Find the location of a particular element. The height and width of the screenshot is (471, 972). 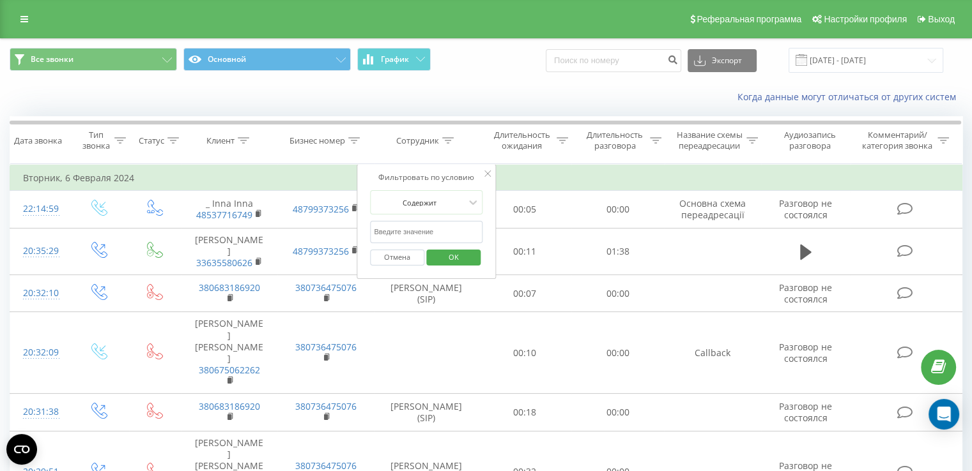

div: 20:35:29 is located at coordinates (40, 251).